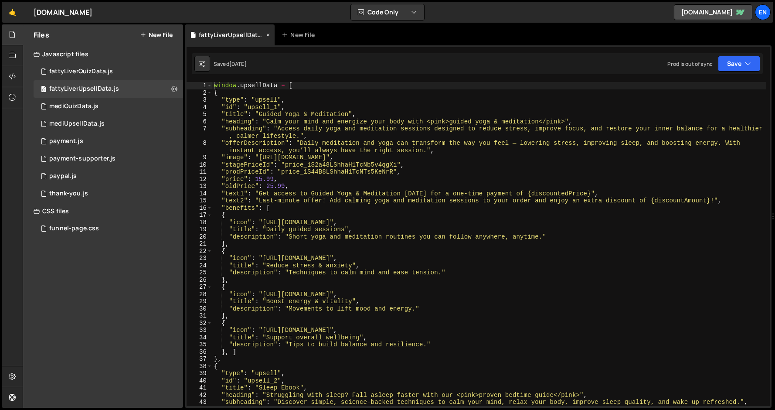 This screenshot has width=775, height=410. What do you see at coordinates (156, 35) in the screenshot?
I see `button: New File` at bounding box center [156, 35].